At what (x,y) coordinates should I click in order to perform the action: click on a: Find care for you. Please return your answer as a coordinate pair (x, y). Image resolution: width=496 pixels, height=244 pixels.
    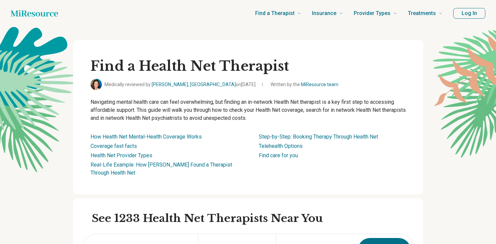
    Looking at the image, I should click on (278, 155).